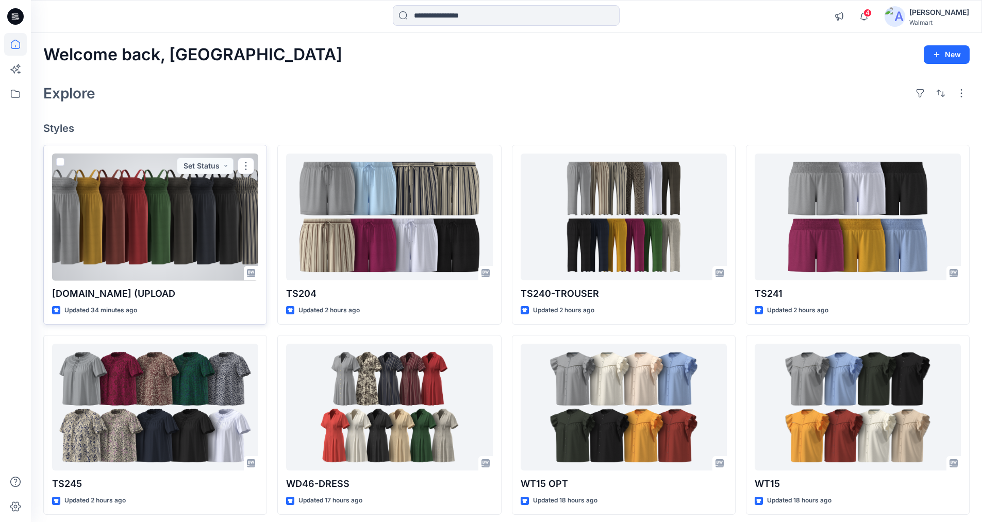  Describe the element at coordinates (624, 217) in the screenshot. I see `a: TS240-TROUSER` at that location.